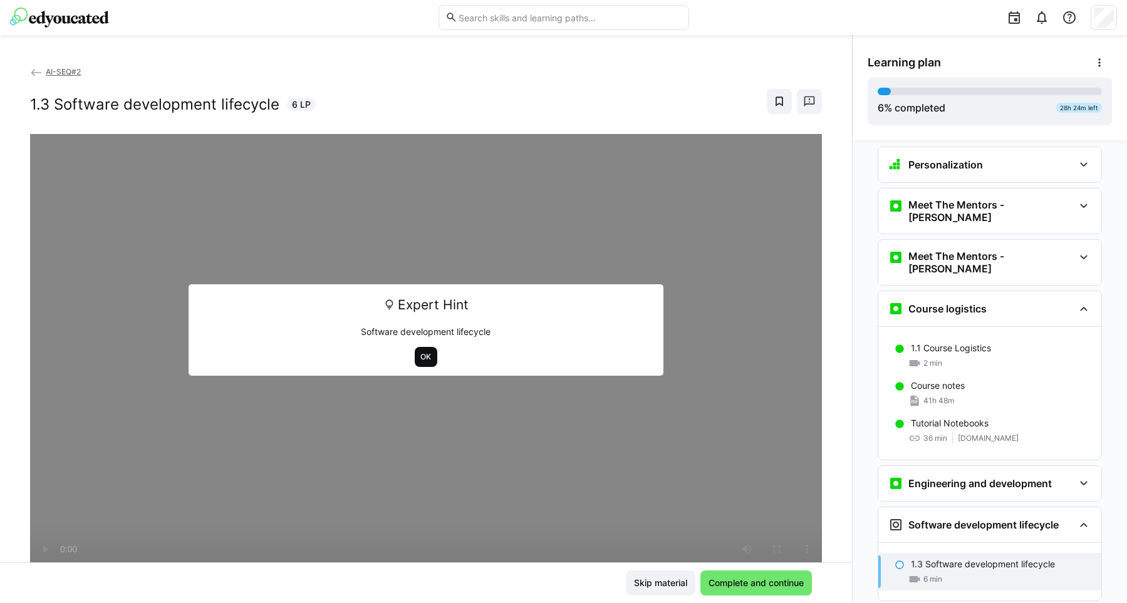 Image resolution: width=1127 pixels, height=603 pixels. Describe the element at coordinates (660, 583) in the screenshot. I see `span: Skip material` at that location.